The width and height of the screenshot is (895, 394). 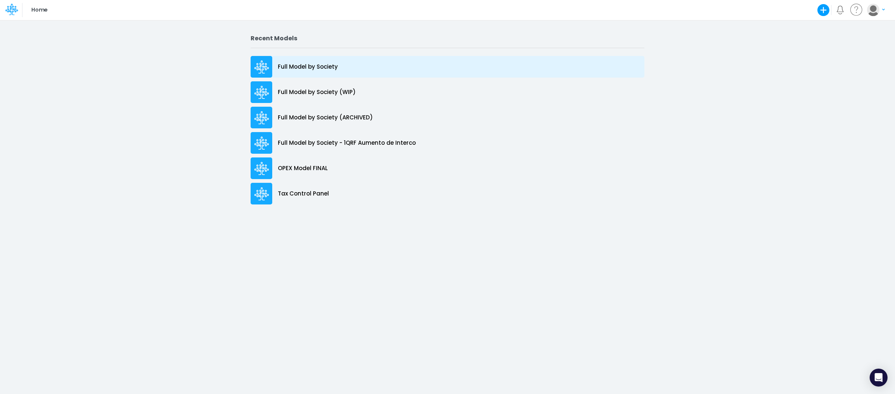 What do you see at coordinates (303, 168) in the screenshot?
I see `p: OPEX Model FINAL` at bounding box center [303, 168].